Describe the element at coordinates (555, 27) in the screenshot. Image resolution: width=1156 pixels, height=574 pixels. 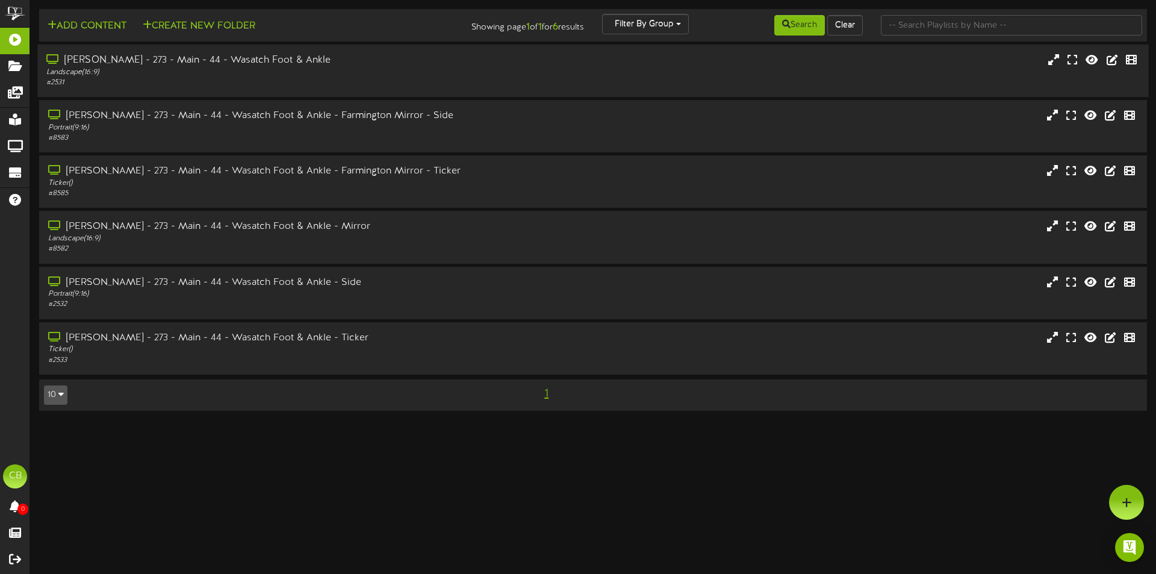
I see `strong: 6` at that location.